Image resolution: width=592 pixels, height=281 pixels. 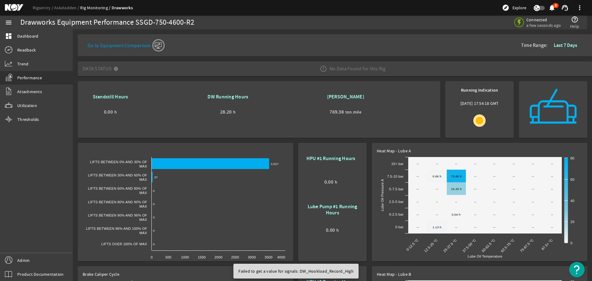 What do you see at coordinates (382, 195) in the screenshot?
I see `text: Lube Oil Pressure A` at bounding box center [382, 195].